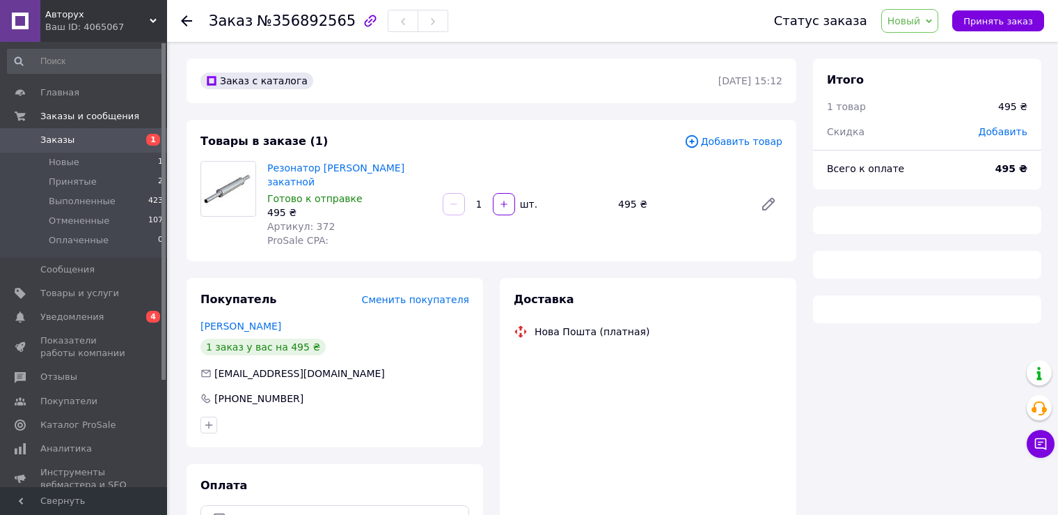 This screenshot has width=1058, height=515. Describe the element at coordinates (230, 21) in the screenshot. I see `span: Заказ` at that location.